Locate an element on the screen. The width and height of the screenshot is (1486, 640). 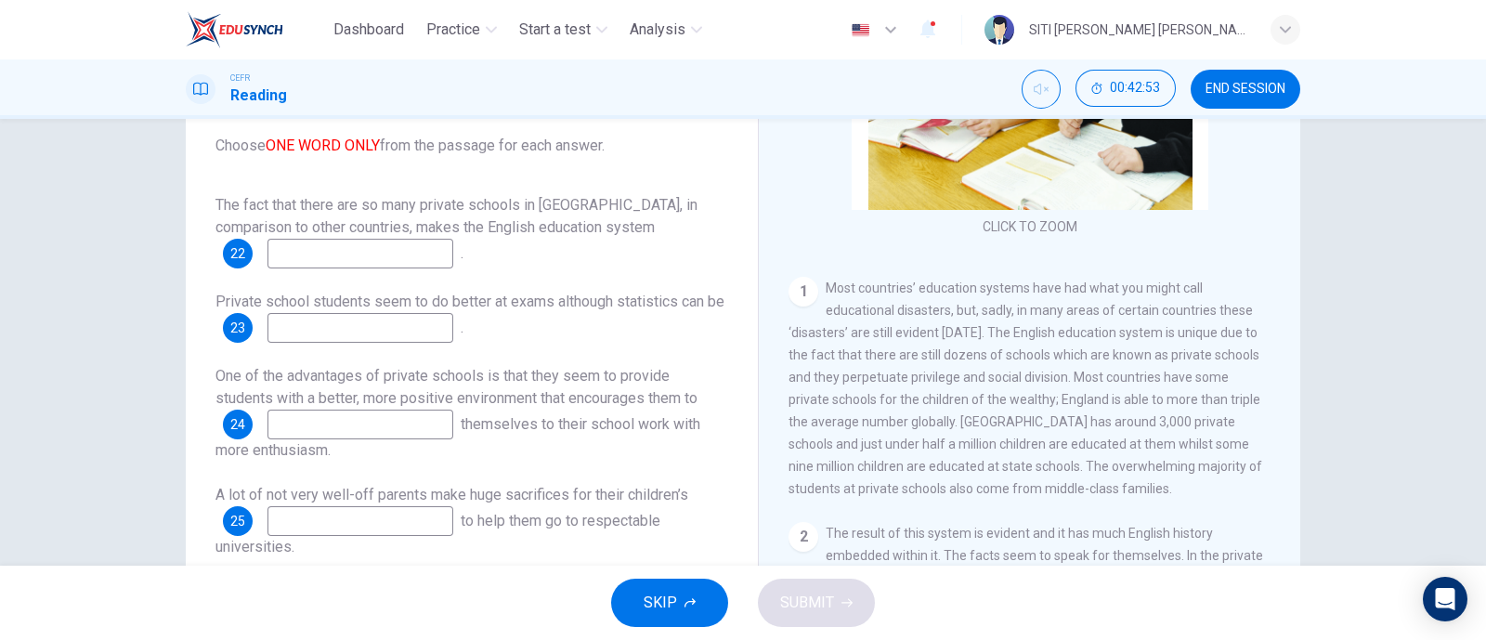
img: EduSynch logo is located at coordinates (234, 30).